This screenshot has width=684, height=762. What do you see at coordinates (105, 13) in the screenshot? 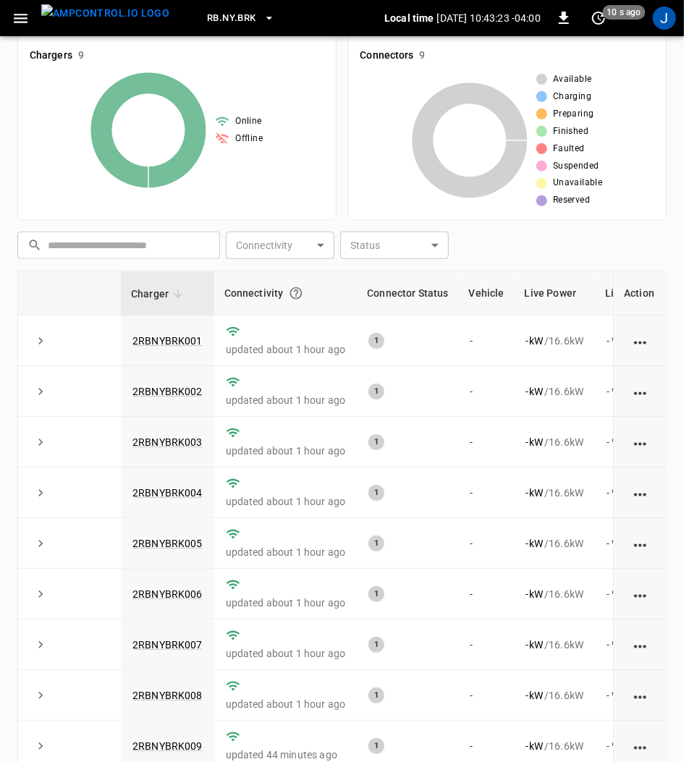
I see `img: ampcontrol.io logo` at bounding box center [105, 13].